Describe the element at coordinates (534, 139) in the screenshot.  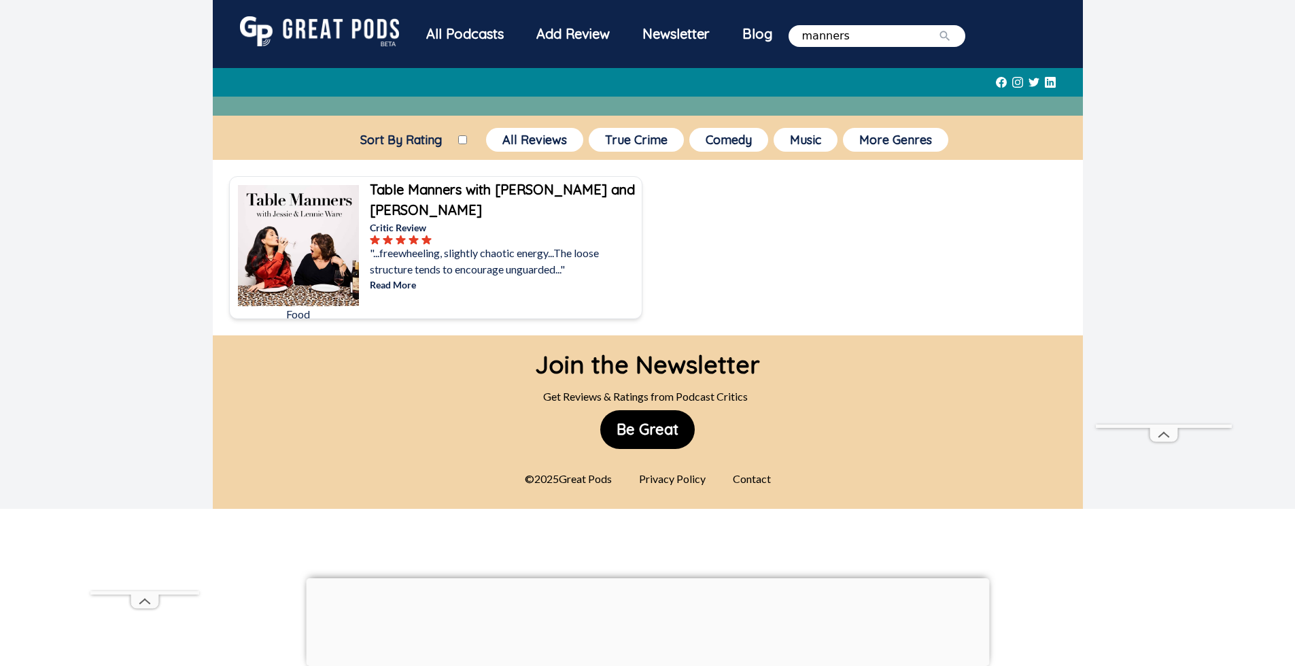
I see `a: All Reviews` at that location.